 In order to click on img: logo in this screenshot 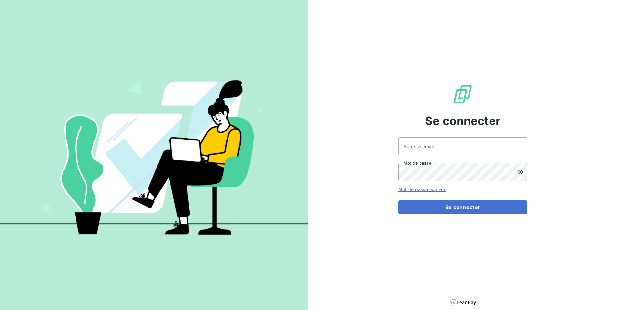, I will do `click(463, 303)`.